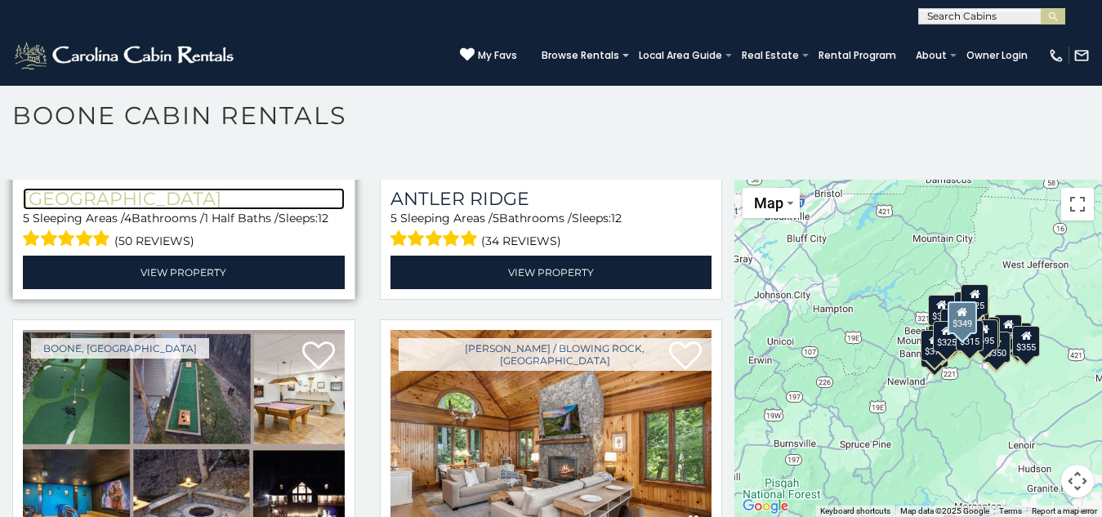 This screenshot has height=517, width=1102. I want to click on a: Report a map error, so click(1064, 510).